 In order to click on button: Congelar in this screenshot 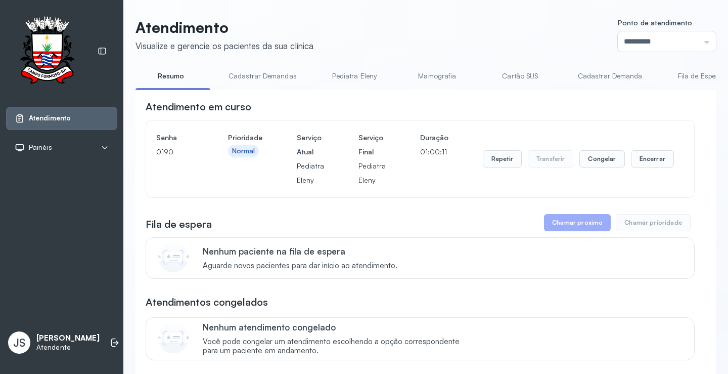, I will do `click(602, 159)`.